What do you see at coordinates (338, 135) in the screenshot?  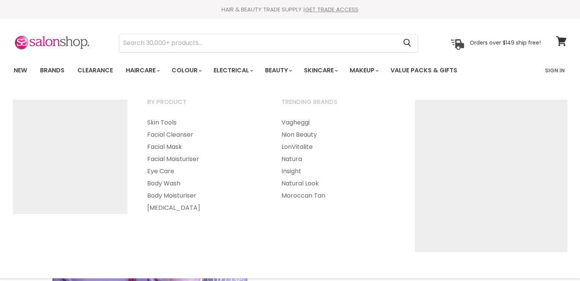 I see `a: Nion Beauty` at bounding box center [338, 135].